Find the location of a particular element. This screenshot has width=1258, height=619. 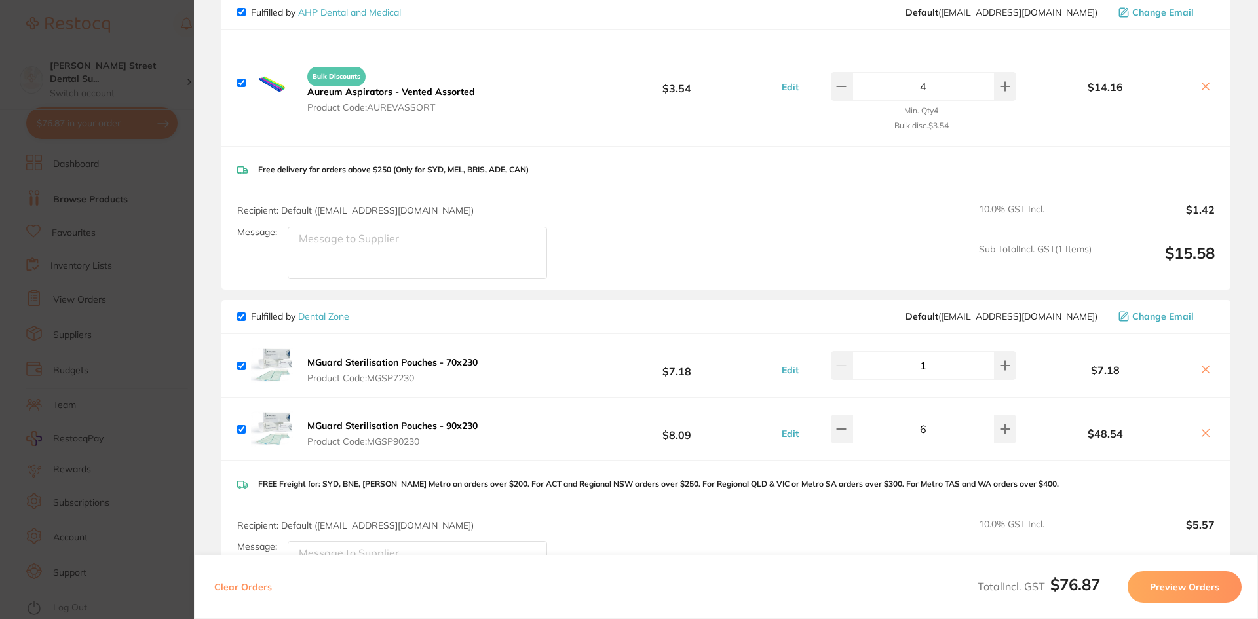

span: Bulk Discounts is located at coordinates (336, 77).